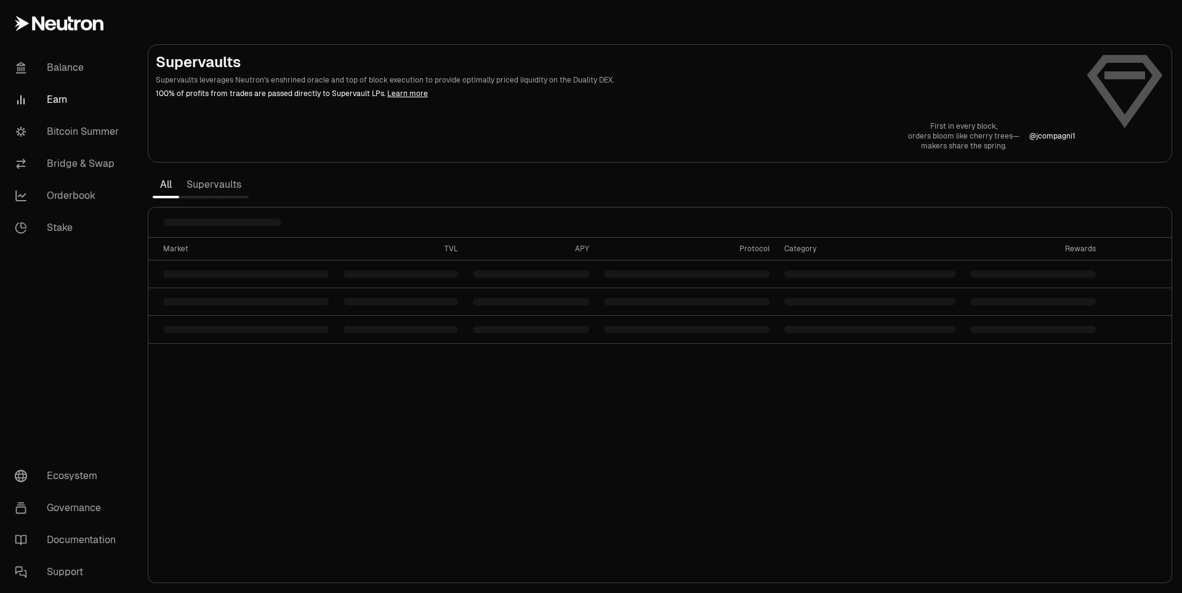 Image resolution: width=1182 pixels, height=593 pixels. What do you see at coordinates (615, 80) in the screenshot?
I see `p: Supervaults leverages Neutron's enshrined oracle and top of block execution to provide optimally ...` at bounding box center [615, 80].